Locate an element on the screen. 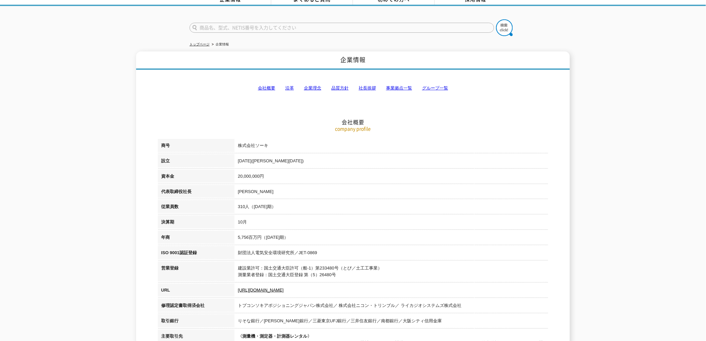 The width and height of the screenshot is (706, 341). th: 修理認定書取得済会社 is located at coordinates (196, 306).